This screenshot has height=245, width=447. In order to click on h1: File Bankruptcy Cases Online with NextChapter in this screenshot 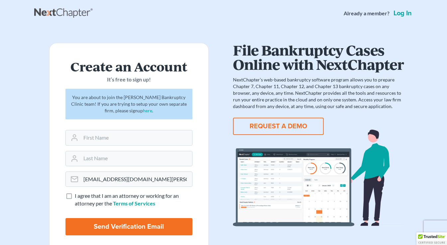, I will do `click(319, 57)`.